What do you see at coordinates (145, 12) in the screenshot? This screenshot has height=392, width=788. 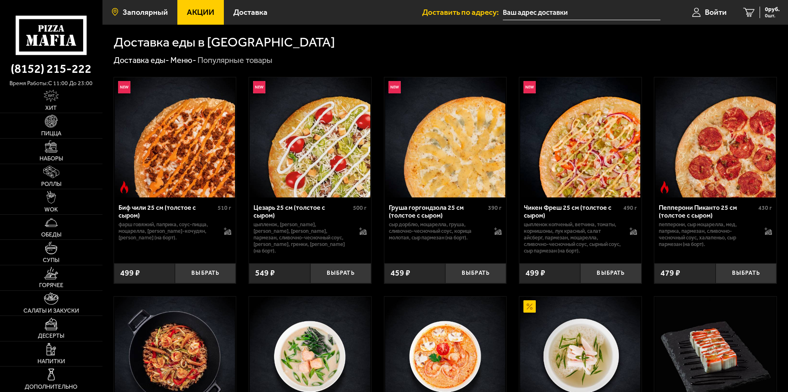 I see `span: Заполярный` at bounding box center [145, 12].